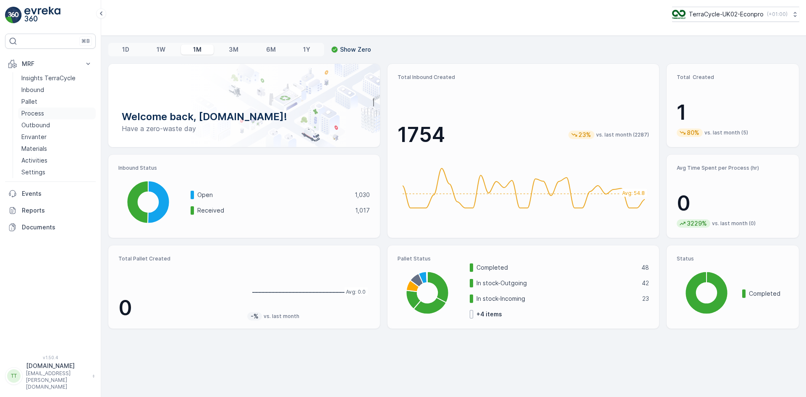  What do you see at coordinates (57, 160) in the screenshot?
I see `a: Activities` at bounding box center [57, 160].